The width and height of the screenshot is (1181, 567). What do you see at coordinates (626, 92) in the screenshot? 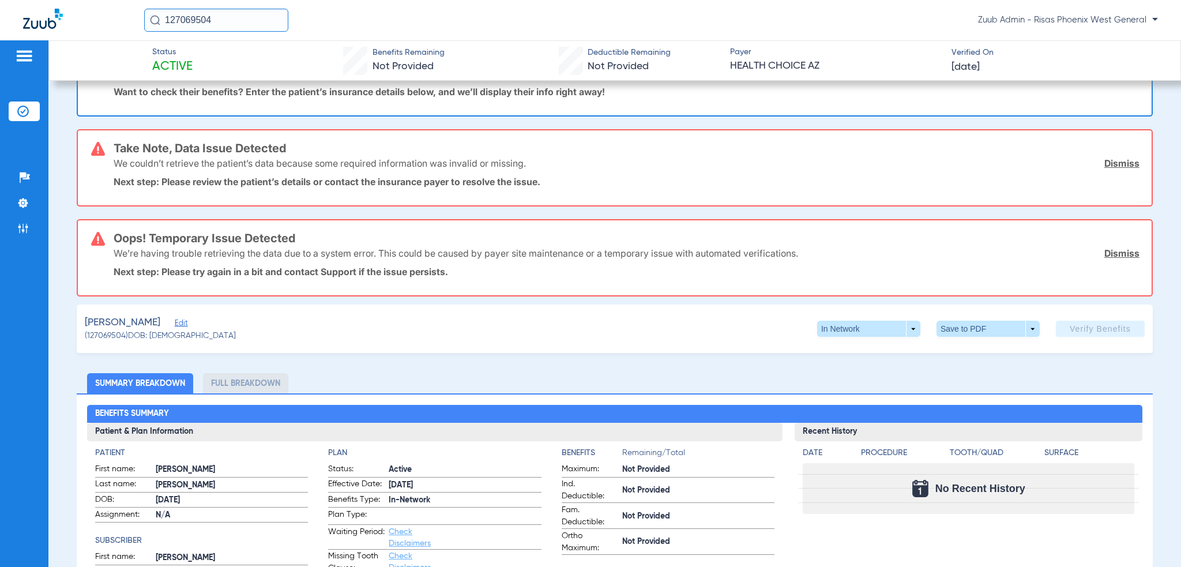
I see `p: Want to check their benefits? Enter the patient’s insurance details below, and we’ll display thei...` at bounding box center [626, 92].